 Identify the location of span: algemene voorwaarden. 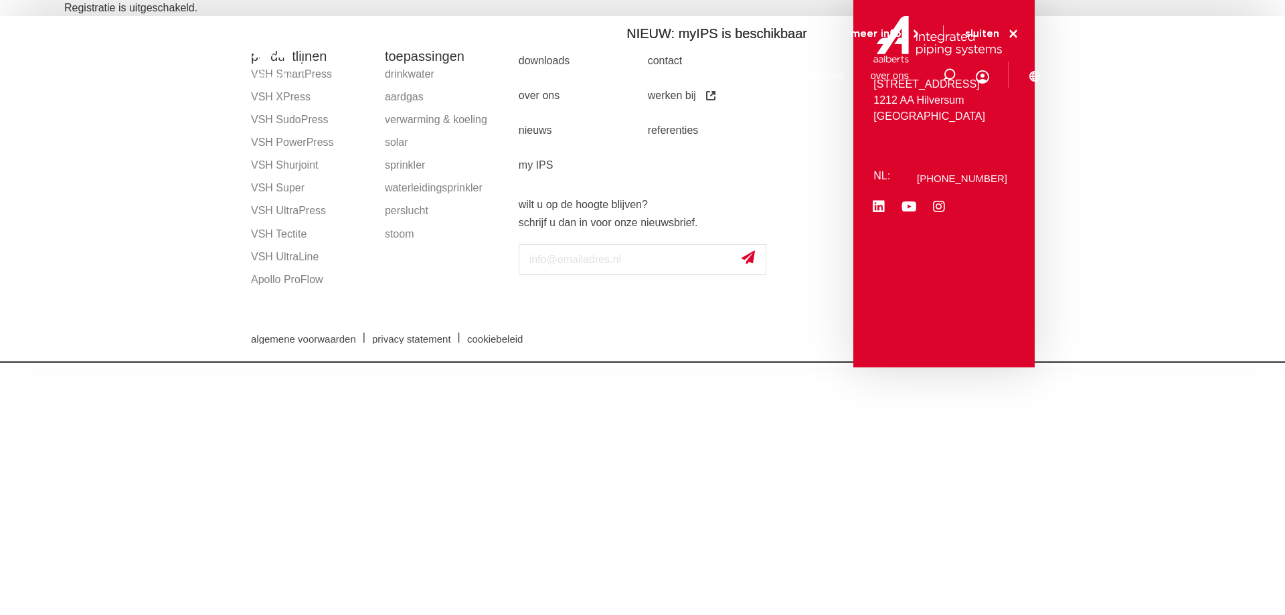
(303, 339).